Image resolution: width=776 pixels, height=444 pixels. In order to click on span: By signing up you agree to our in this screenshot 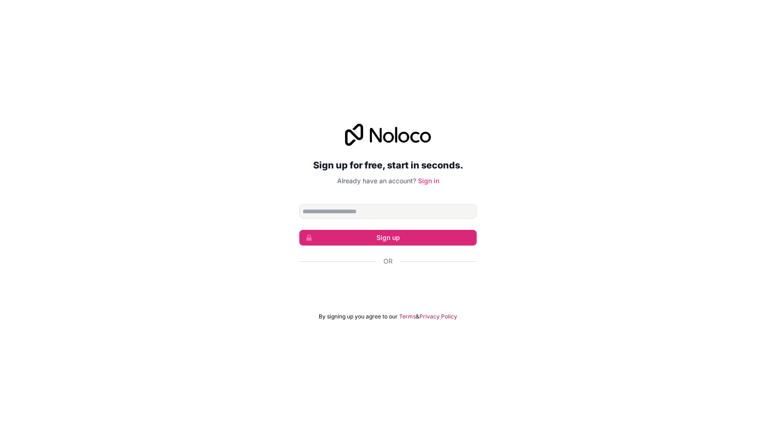, I will do `click(358, 317)`.